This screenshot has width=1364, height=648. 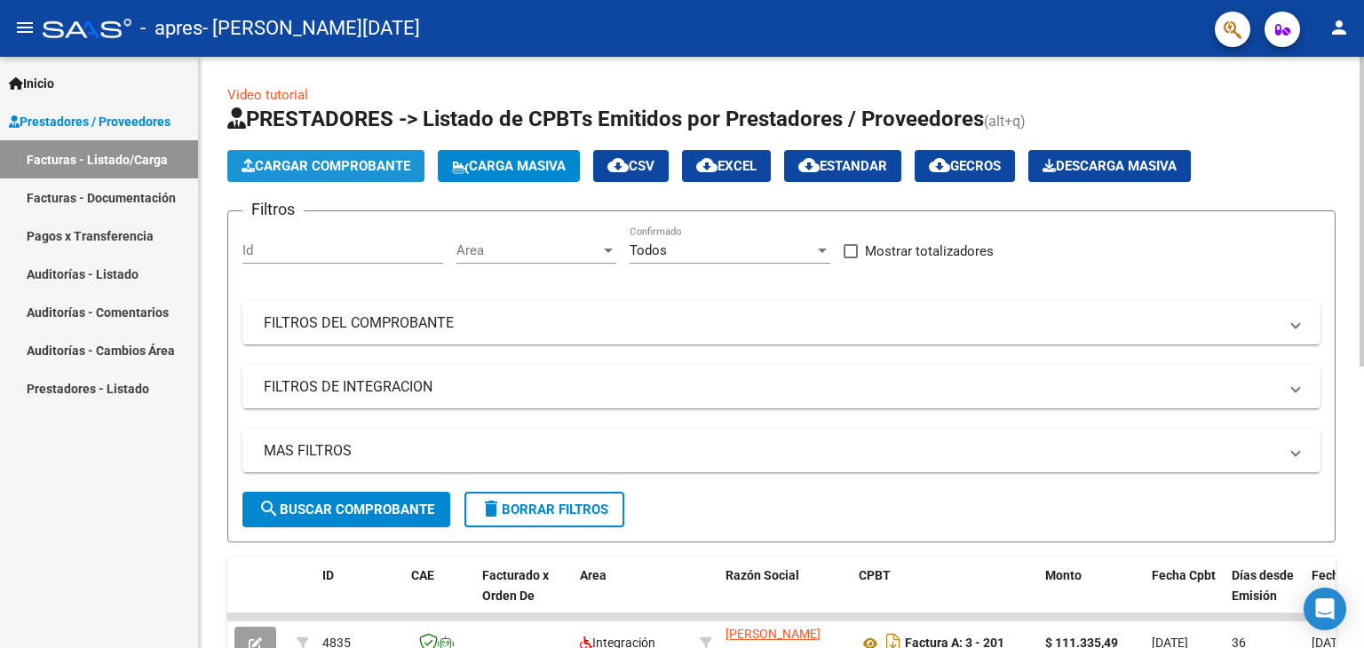 I want to click on mat-icon: person, so click(x=1339, y=28).